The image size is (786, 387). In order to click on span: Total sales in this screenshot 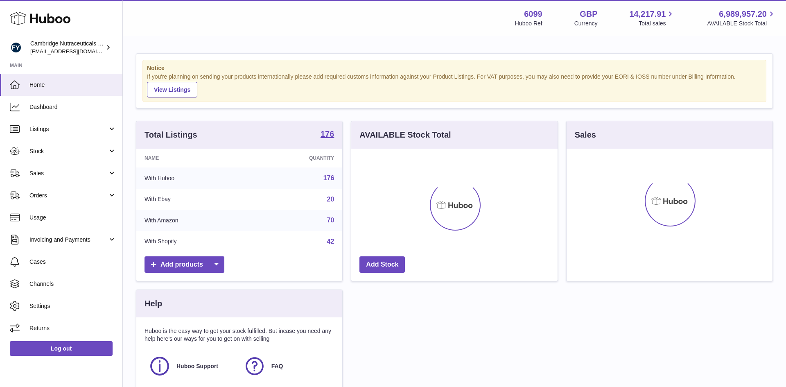, I will do `click(657, 23)`.